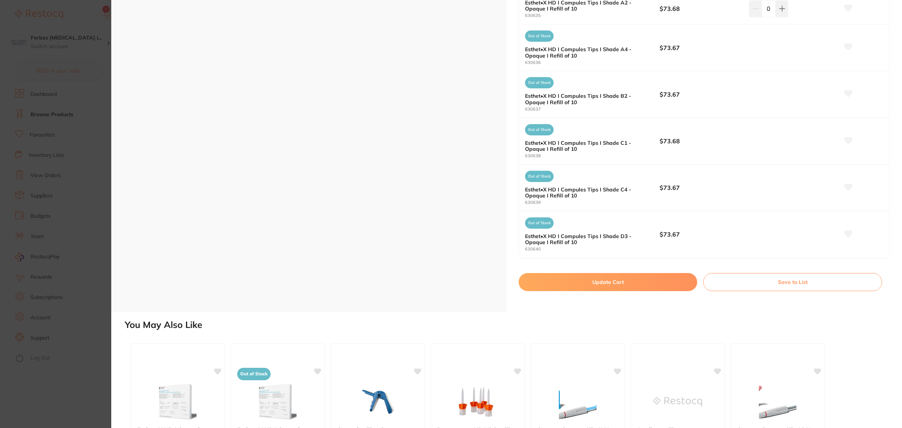 The height and width of the screenshot is (428, 902). Describe the element at coordinates (586, 192) in the screenshot. I see `b: Esthet•X HD I Compules Tips I Shade C4 - Opaque I Refill of 10` at that location.